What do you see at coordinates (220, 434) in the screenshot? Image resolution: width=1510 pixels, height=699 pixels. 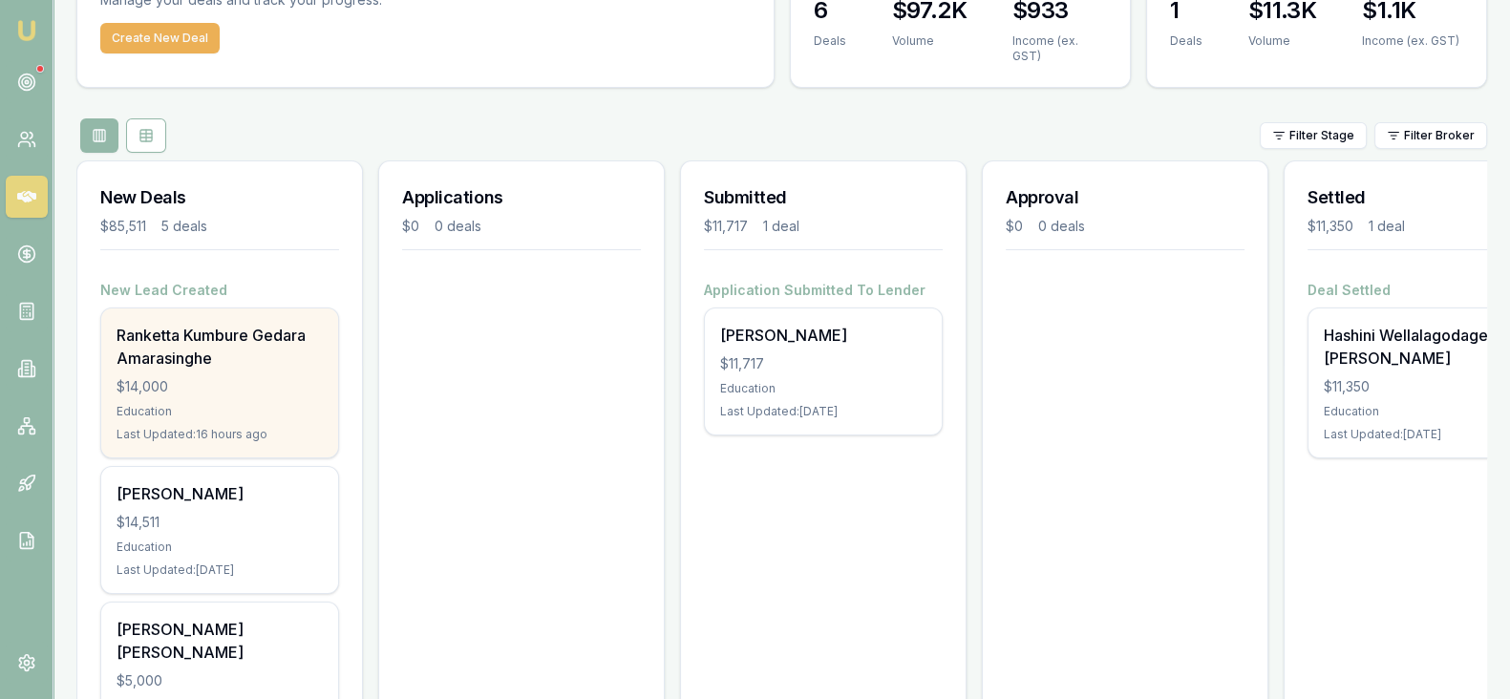 I see `div: Last Updated: 16 hours ago` at bounding box center [220, 434].